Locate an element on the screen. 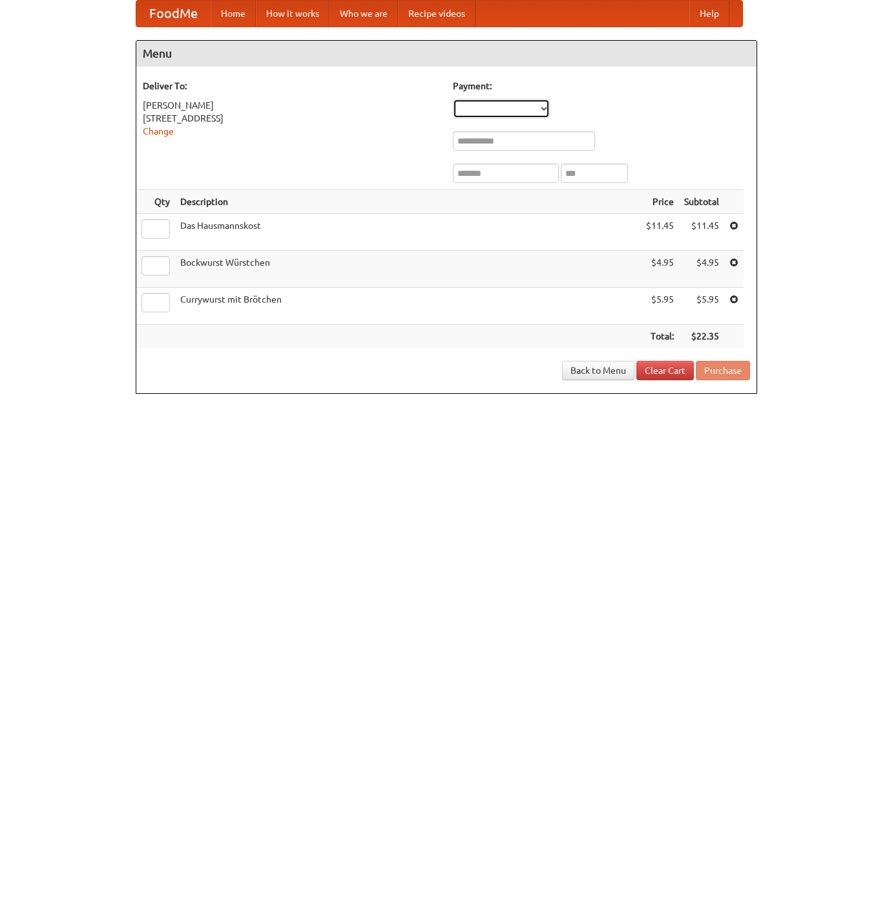  a: How it works is located at coordinates (293, 14).